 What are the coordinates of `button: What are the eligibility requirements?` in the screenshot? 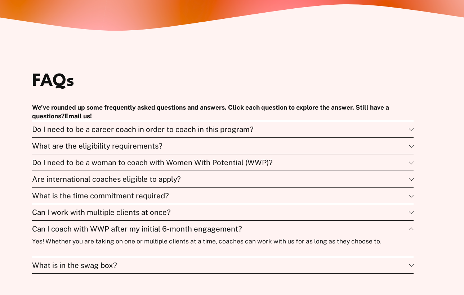 It's located at (223, 145).